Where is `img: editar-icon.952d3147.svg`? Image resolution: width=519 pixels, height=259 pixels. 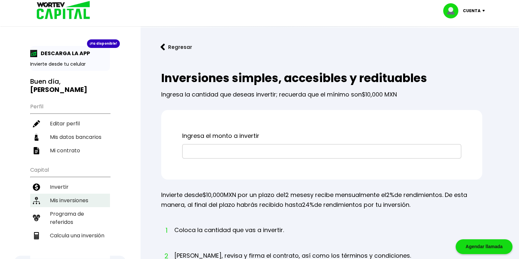 img: editar-icon.952d3147.svg is located at coordinates (36, 124).